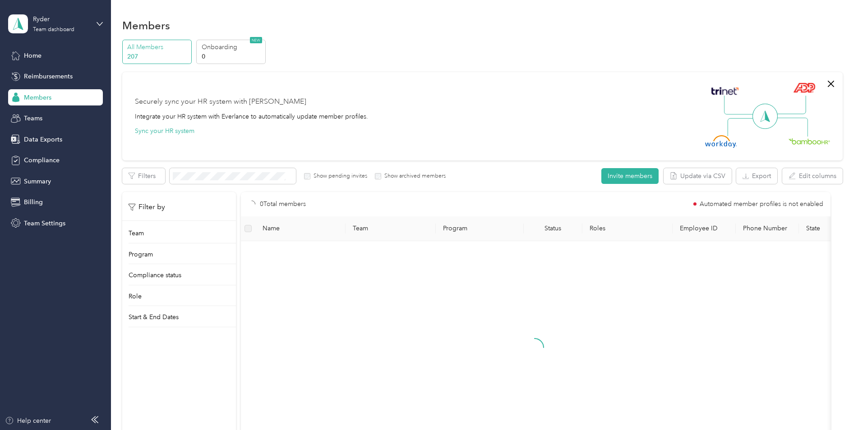  Describe the element at coordinates (136, 233) in the screenshot. I see `p: Team` at that location.